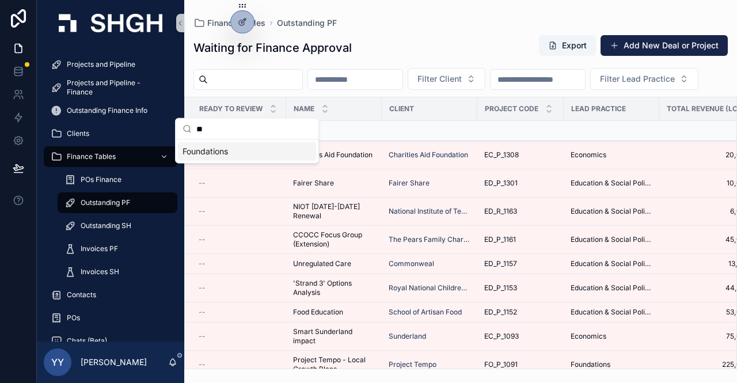 The image size is (737, 383). What do you see at coordinates (334, 364) in the screenshot?
I see `a: Project Tempo - Local Growth Plans` at bounding box center [334, 364].